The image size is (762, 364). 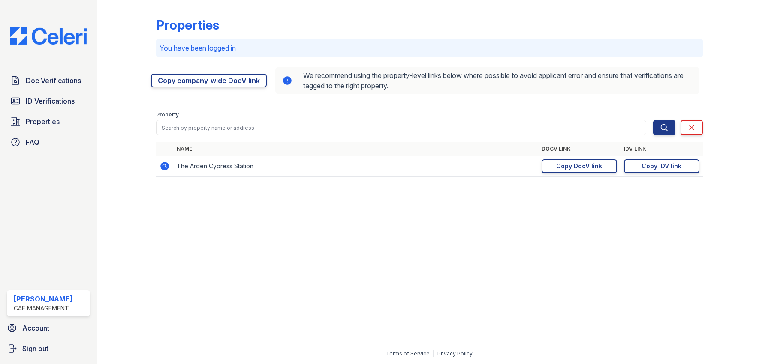 What do you see at coordinates (48, 122) in the screenshot?
I see `a: Properties` at bounding box center [48, 122].